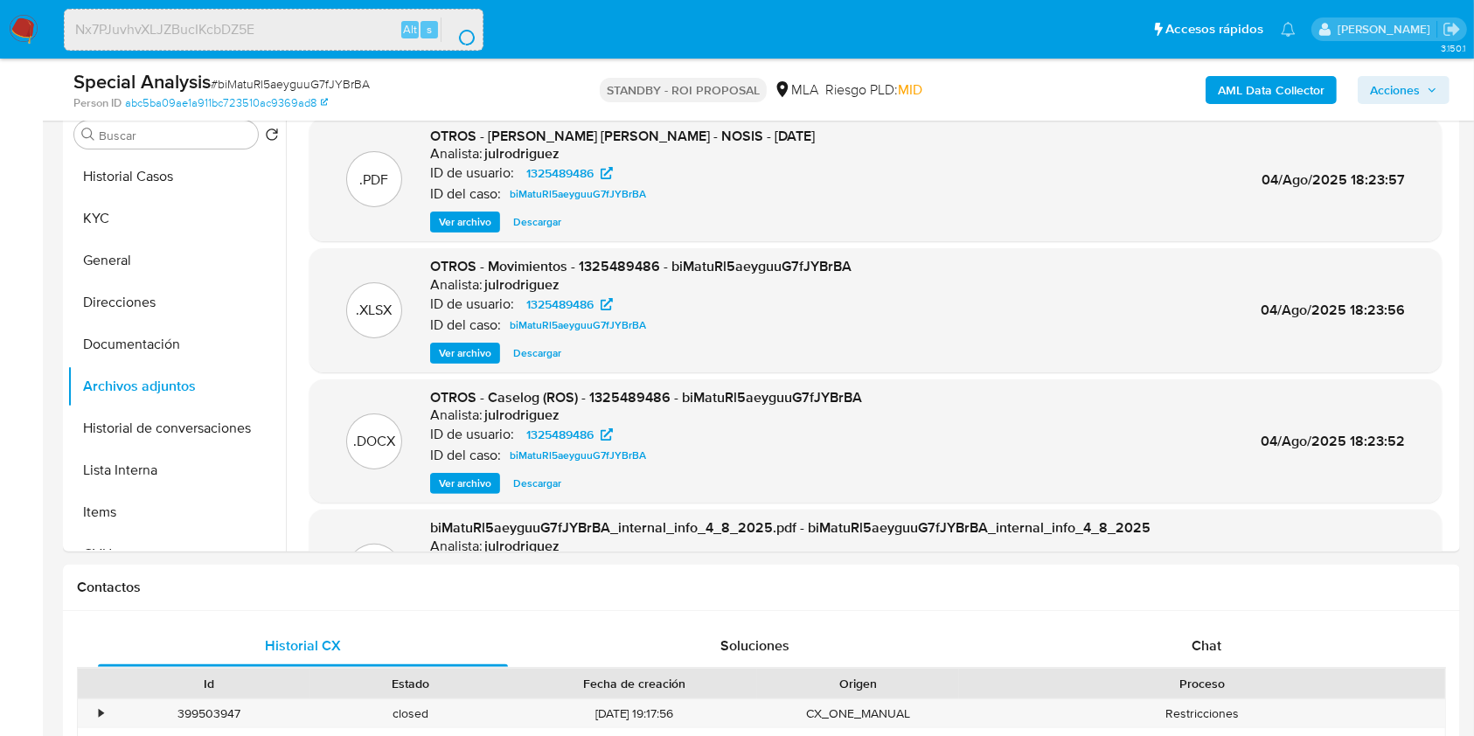 This screenshot has width=1474, height=736. What do you see at coordinates (1333, 179) in the screenshot?
I see `span: 04/Ago/2025 18:23:57` at bounding box center [1333, 179].